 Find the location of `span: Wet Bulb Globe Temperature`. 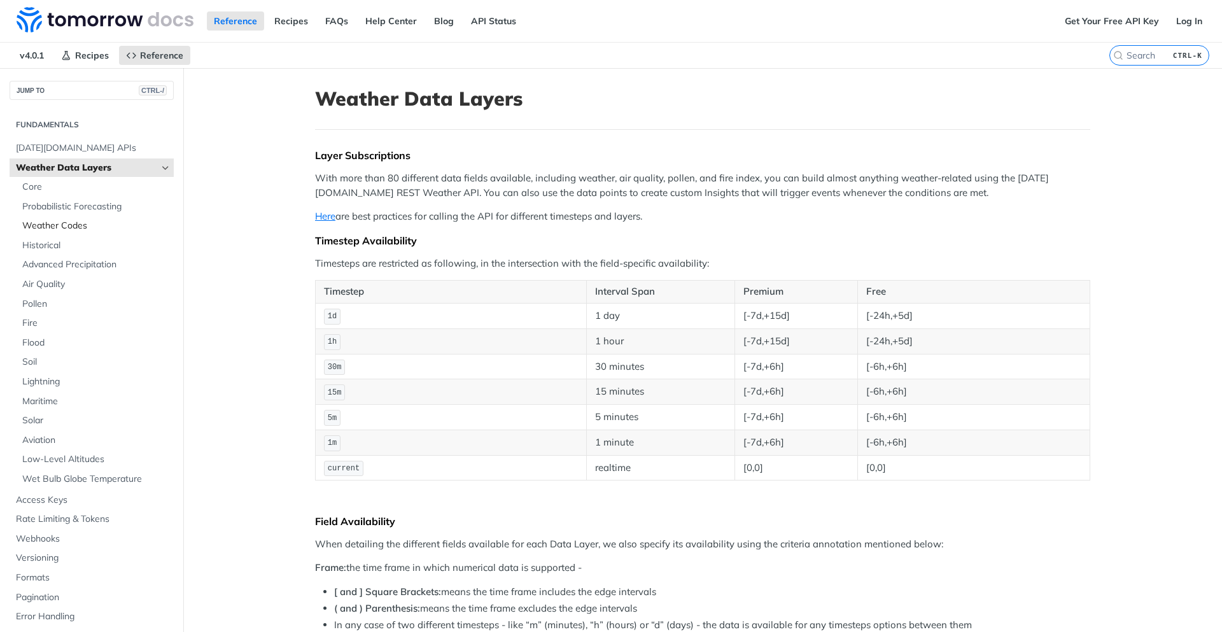

span: Wet Bulb Globe Temperature is located at coordinates (96, 479).